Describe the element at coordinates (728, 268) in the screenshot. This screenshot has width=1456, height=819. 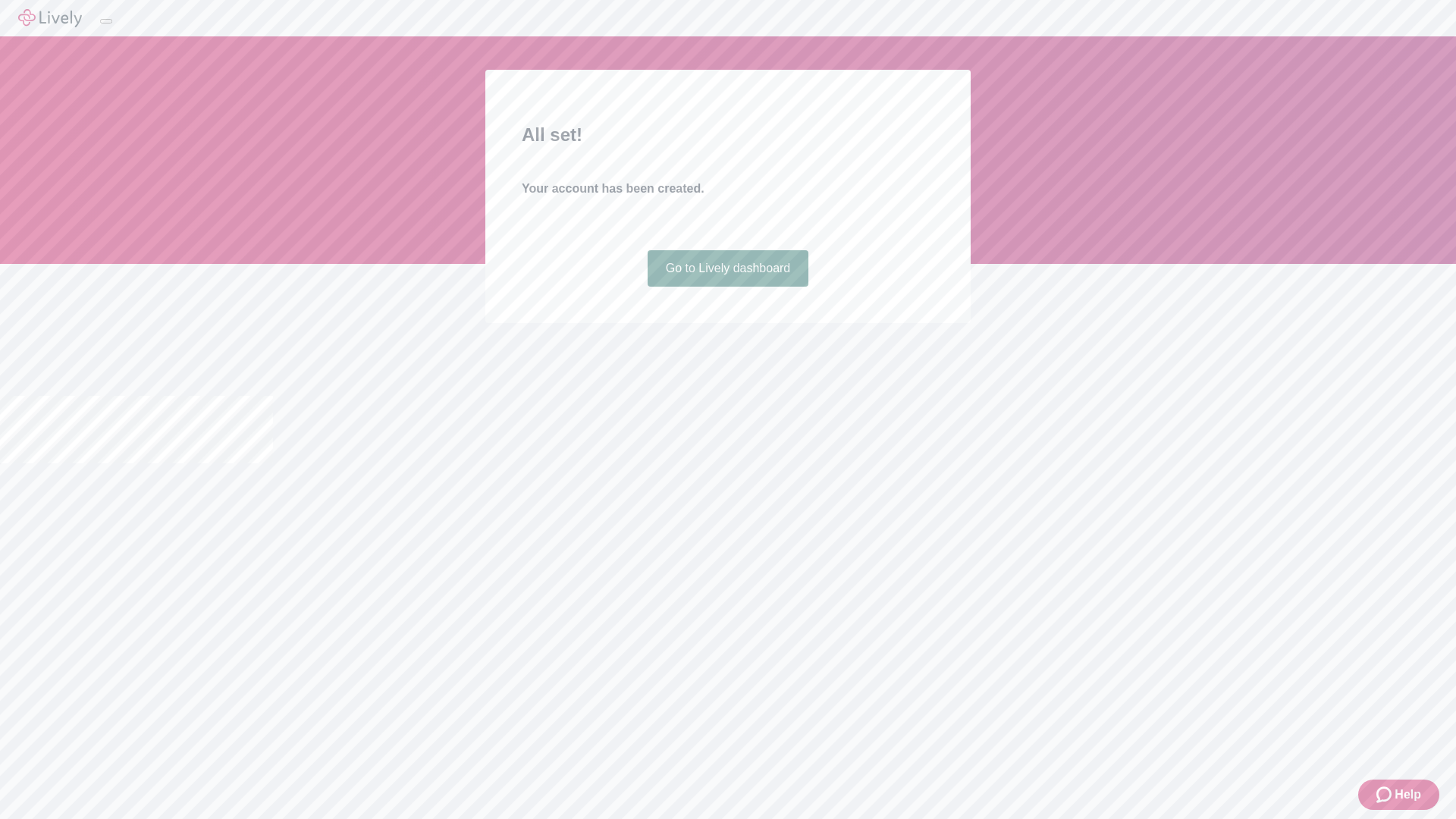
I see `a: Go to Lively dashboard` at that location.